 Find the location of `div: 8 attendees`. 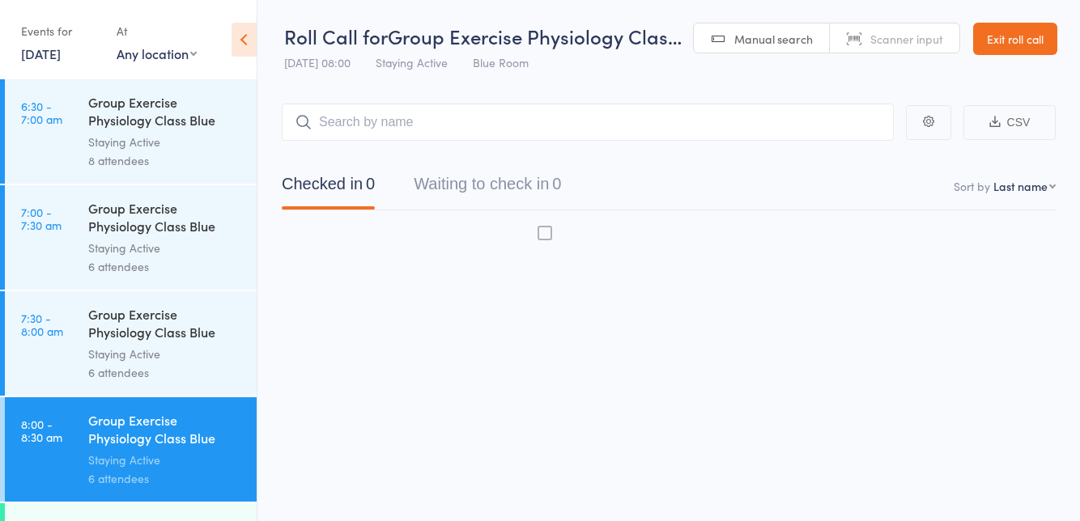

div: 8 attendees is located at coordinates (165, 160).